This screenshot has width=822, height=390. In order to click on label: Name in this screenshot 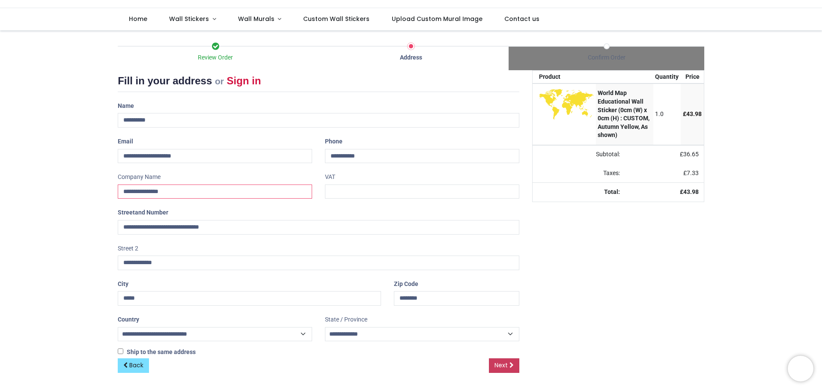, I will do `click(126, 106)`.